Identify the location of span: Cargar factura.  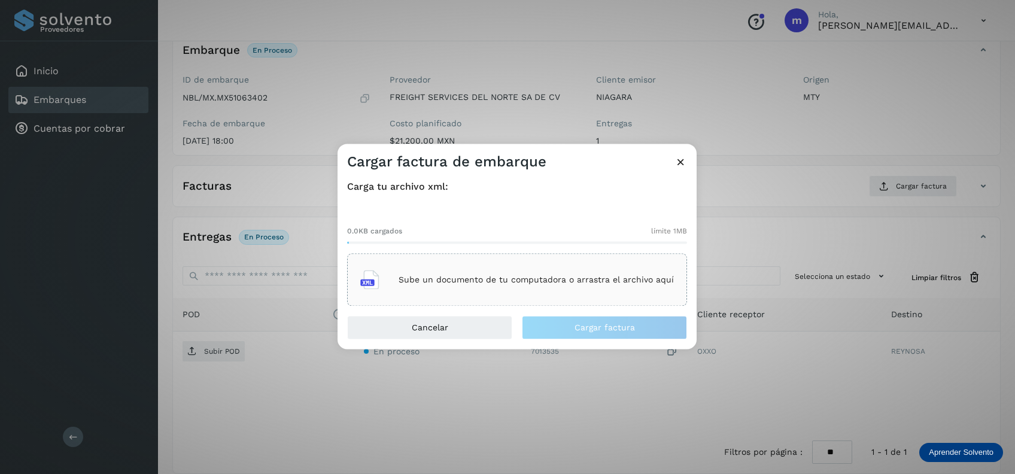
(605, 328).